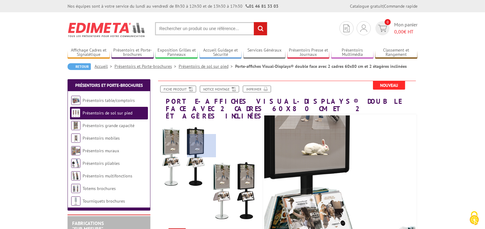 The width and height of the screenshot is (485, 229). Describe the element at coordinates (406, 32) in the screenshot. I see `span: € HT` at that location.